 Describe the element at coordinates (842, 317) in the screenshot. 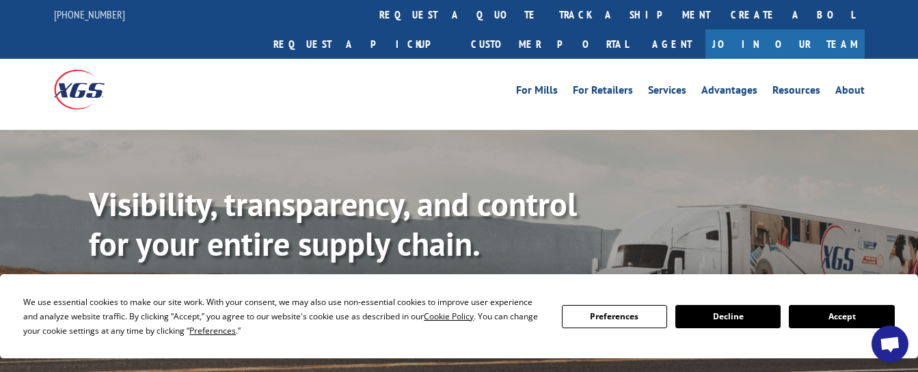

I see `button: Accept` at that location.